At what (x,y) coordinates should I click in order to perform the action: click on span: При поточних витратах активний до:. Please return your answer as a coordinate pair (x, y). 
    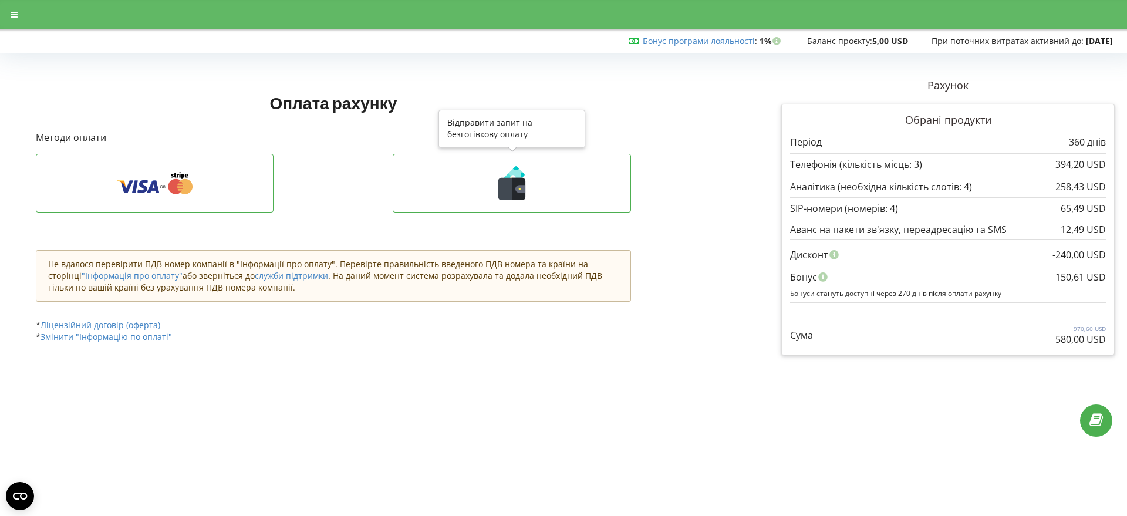
    Looking at the image, I should click on (1007, 41).